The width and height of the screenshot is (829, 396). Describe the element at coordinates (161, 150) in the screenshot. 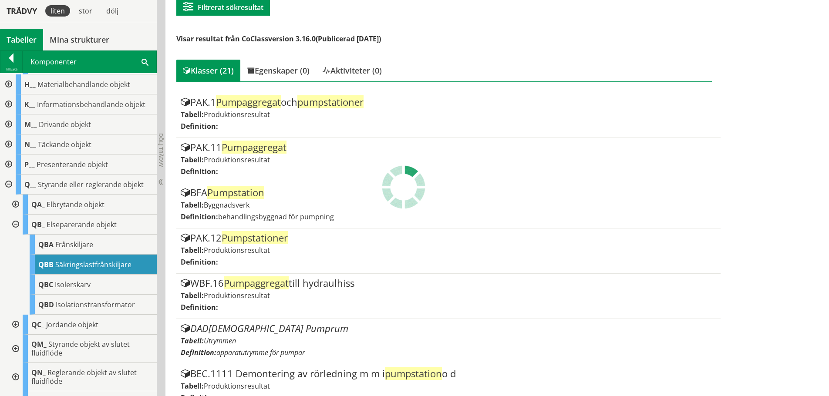

I see `span: Dölj trädvy` at that location.